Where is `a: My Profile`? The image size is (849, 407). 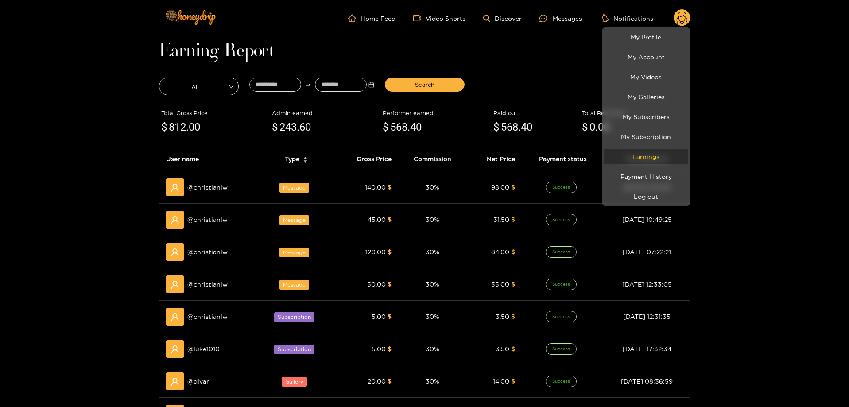
a: My Profile is located at coordinates (646, 37).